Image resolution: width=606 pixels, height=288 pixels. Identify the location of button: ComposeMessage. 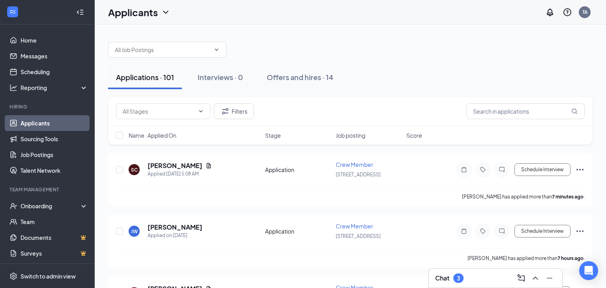
(521, 278).